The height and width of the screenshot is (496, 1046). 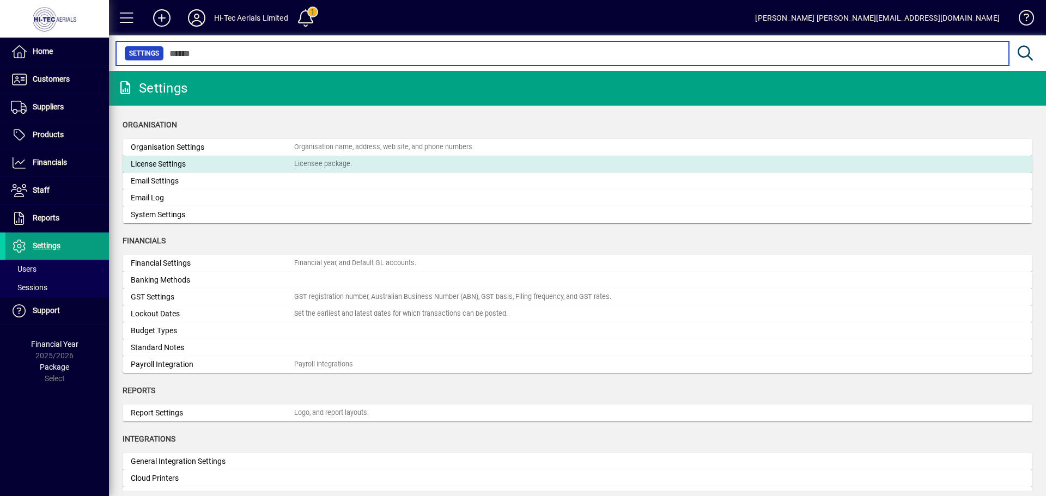 What do you see at coordinates (578, 215) in the screenshot?
I see `a: System Settings` at bounding box center [578, 215].